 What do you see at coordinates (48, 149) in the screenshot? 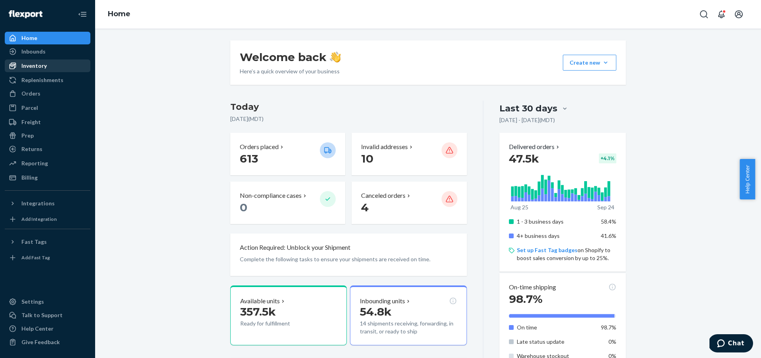
I see `a: Returns` at bounding box center [48, 149].